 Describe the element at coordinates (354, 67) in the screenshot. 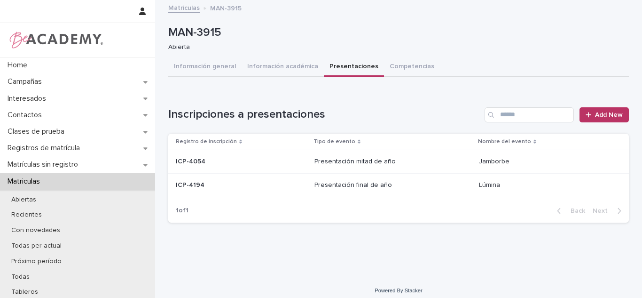

I see `button: Presentaciones` at that location.